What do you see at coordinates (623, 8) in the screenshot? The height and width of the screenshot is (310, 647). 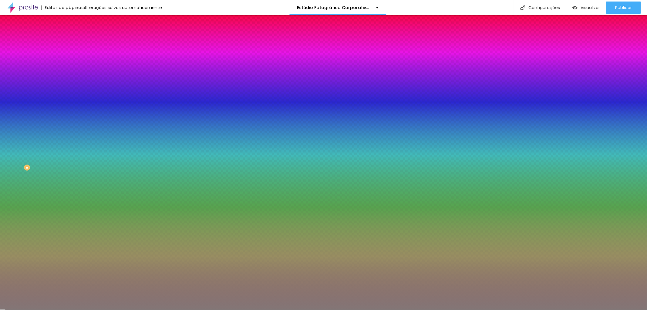 I see `font: Publicar` at bounding box center [623, 8].